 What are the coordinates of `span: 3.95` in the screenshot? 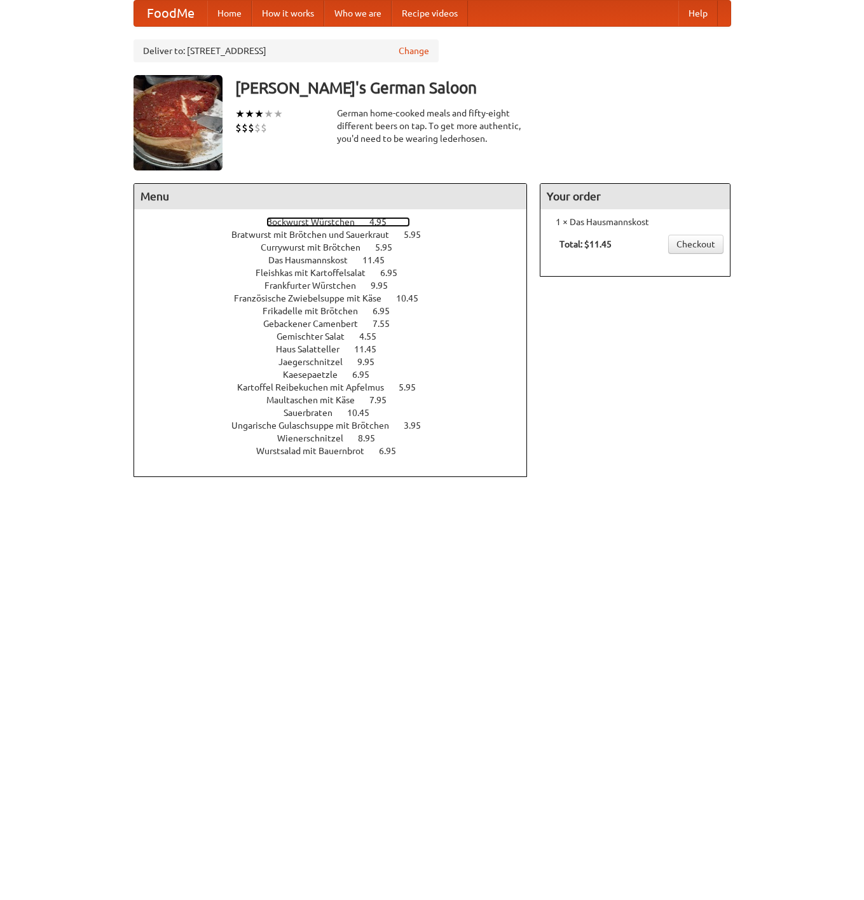 It's located at (418, 425).